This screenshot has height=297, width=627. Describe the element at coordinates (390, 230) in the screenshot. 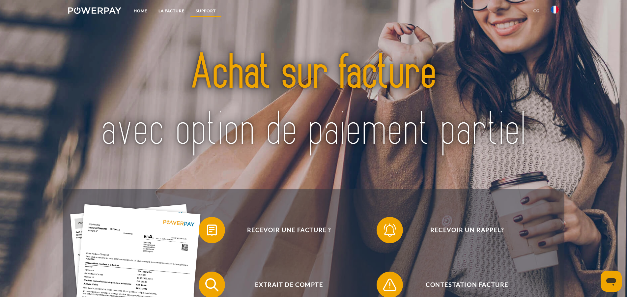

I see `img: qb_bell.svg` at that location.